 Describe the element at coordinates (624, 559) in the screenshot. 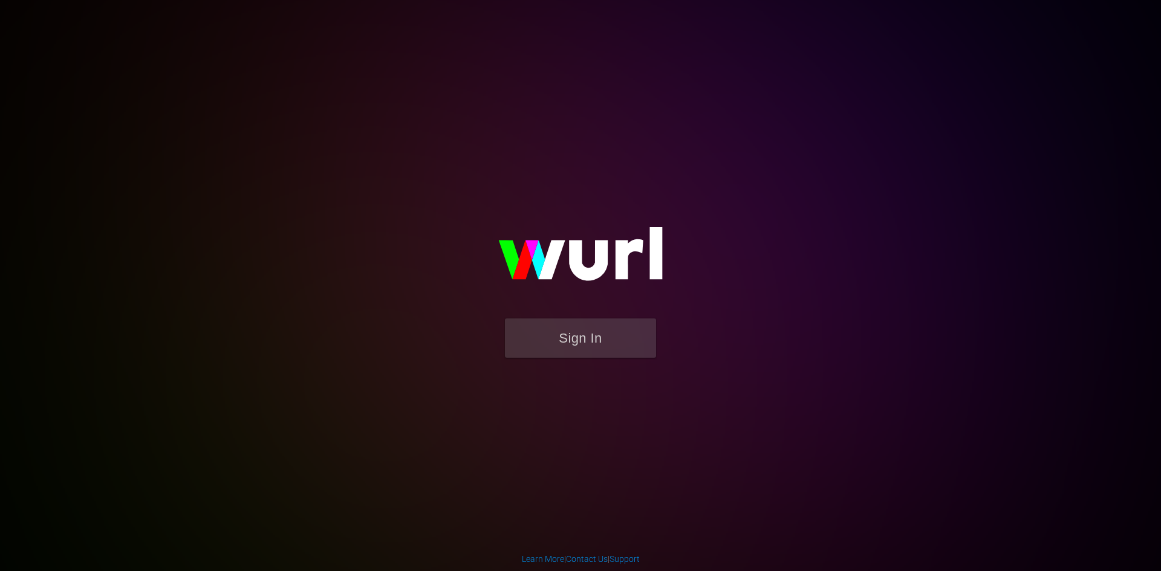

I see `a: Support` at that location.